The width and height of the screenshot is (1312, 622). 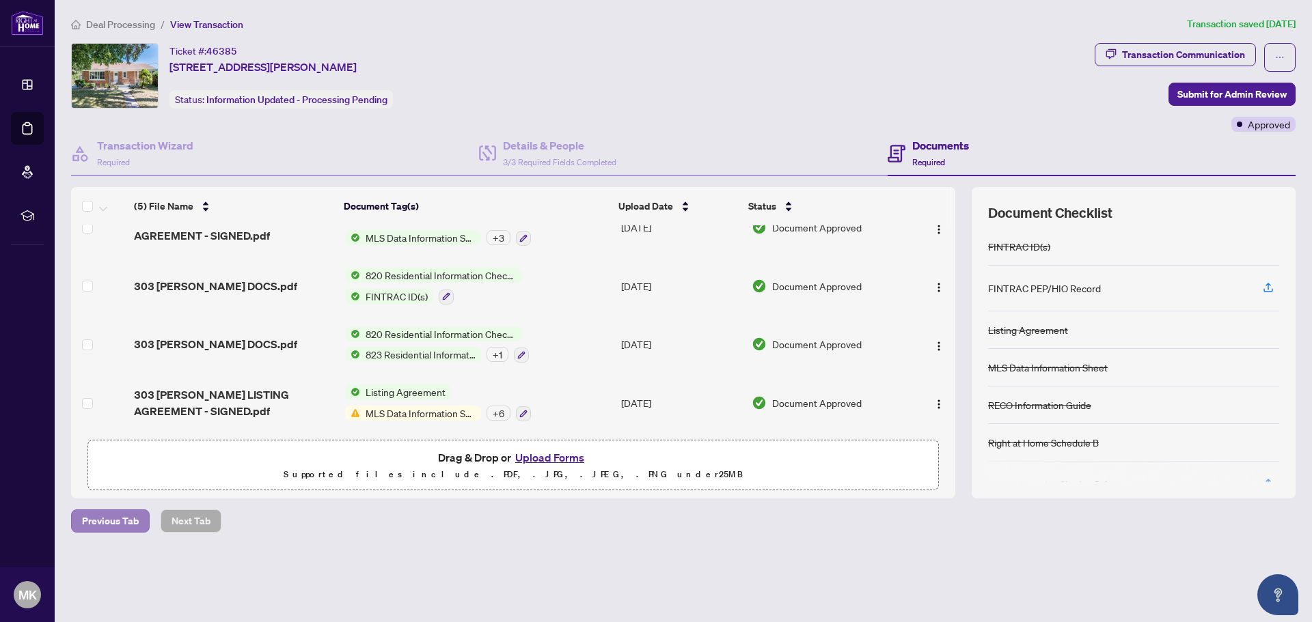 What do you see at coordinates (27, 23) in the screenshot?
I see `img: logo` at bounding box center [27, 23].